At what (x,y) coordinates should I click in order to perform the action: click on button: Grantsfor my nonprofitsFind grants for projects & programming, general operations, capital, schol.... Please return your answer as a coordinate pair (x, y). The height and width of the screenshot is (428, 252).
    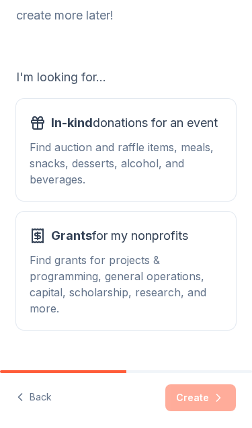
    Looking at the image, I should click on (126, 271).